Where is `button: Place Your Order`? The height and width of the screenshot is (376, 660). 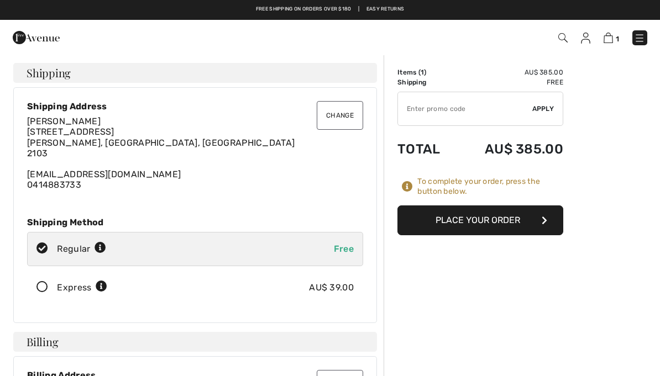 button: Place Your Order is located at coordinates (480, 220).